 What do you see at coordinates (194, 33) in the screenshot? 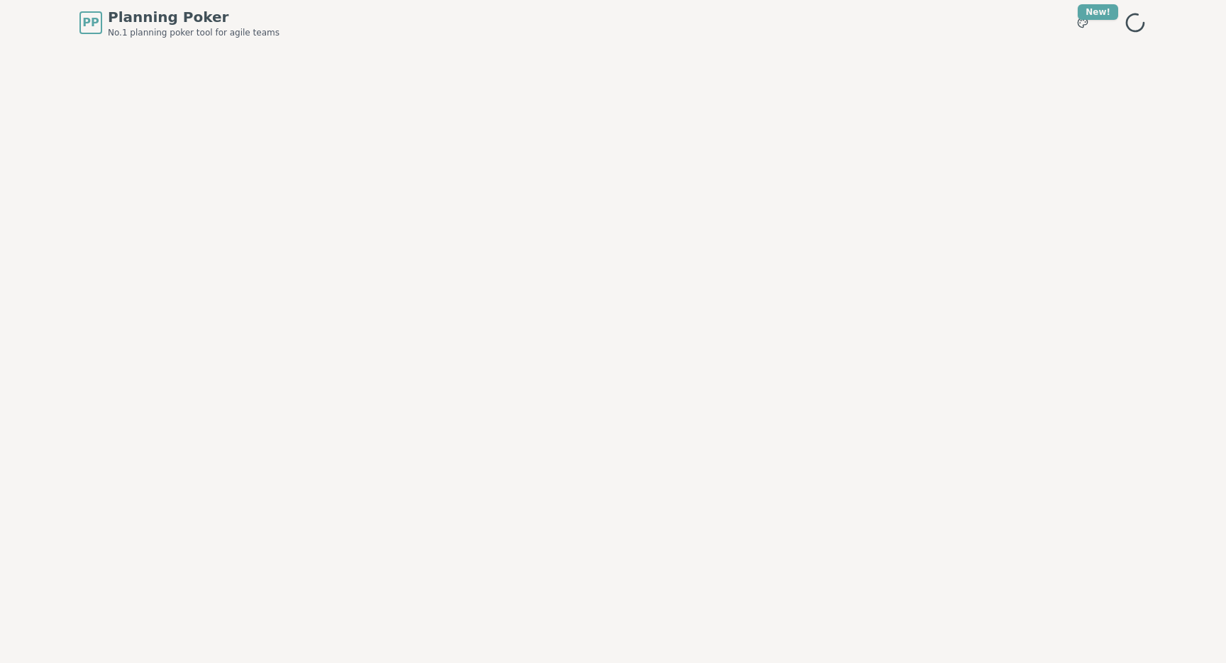
I see `span: No.1 planning poker tool for agile teams` at bounding box center [194, 33].